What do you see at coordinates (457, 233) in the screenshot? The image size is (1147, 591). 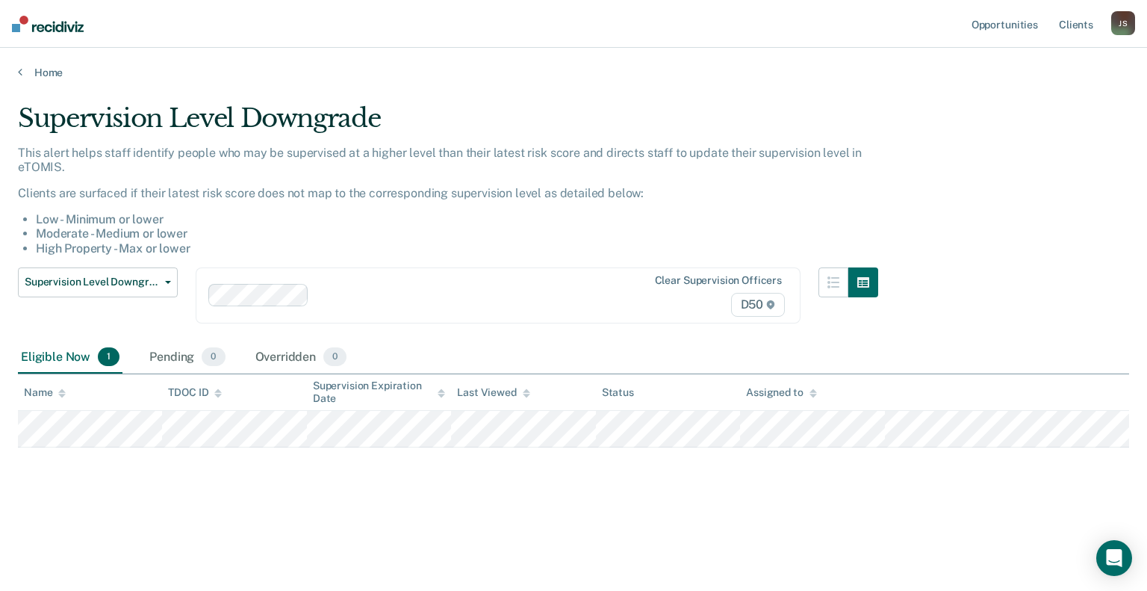 I see `li: Moderate - Medium or lower` at bounding box center [457, 233].